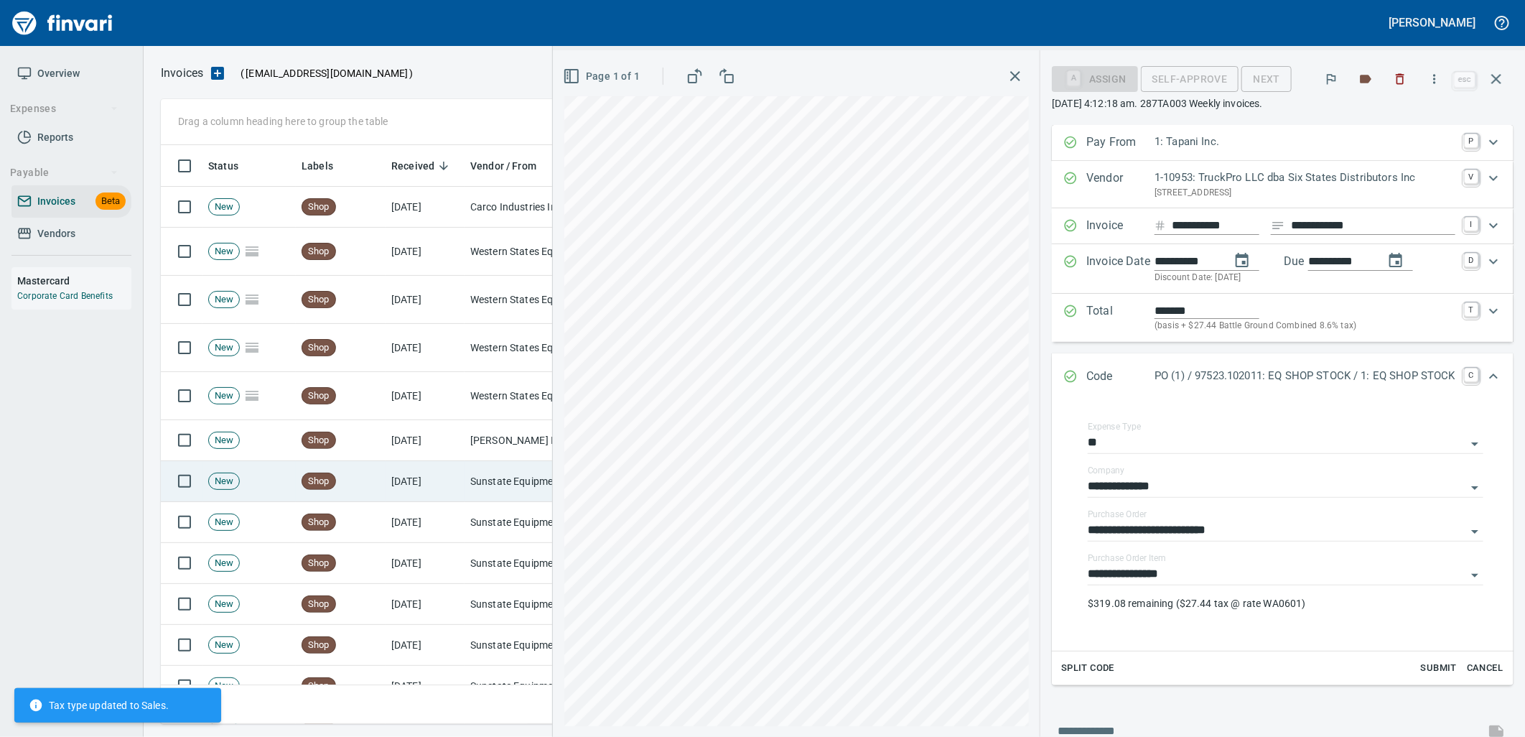 Image resolution: width=1525 pixels, height=737 pixels. Describe the element at coordinates (64, 172) in the screenshot. I see `button: Payable` at that location.